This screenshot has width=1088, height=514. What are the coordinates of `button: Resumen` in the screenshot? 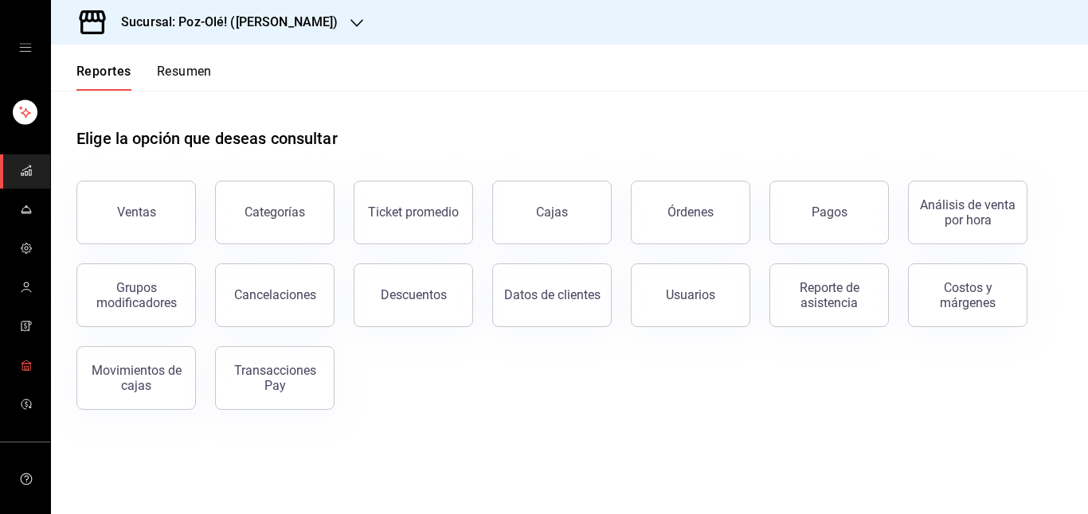 It's located at (184, 77).